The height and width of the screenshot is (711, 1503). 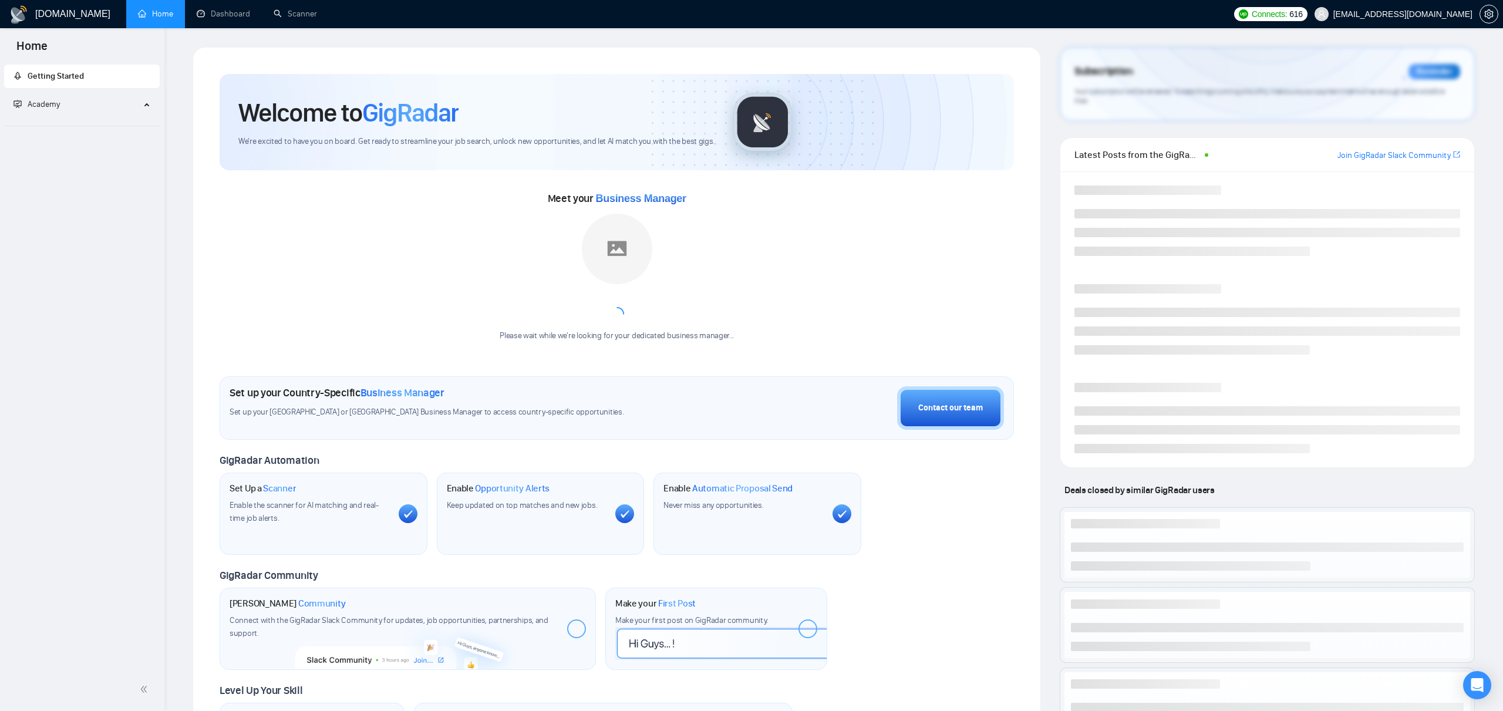 I want to click on span: 616, so click(x=1296, y=14).